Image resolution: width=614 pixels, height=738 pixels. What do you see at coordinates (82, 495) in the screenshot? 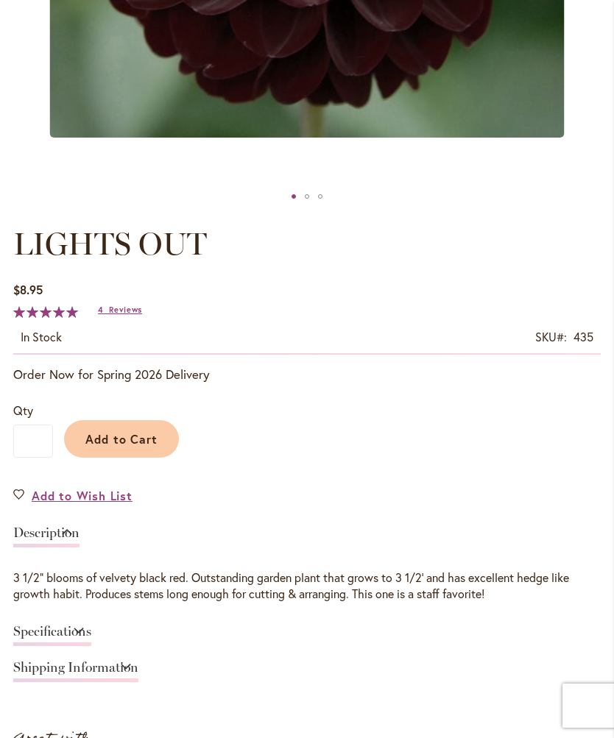
I see `span: Add to Wish List` at bounding box center [82, 495].